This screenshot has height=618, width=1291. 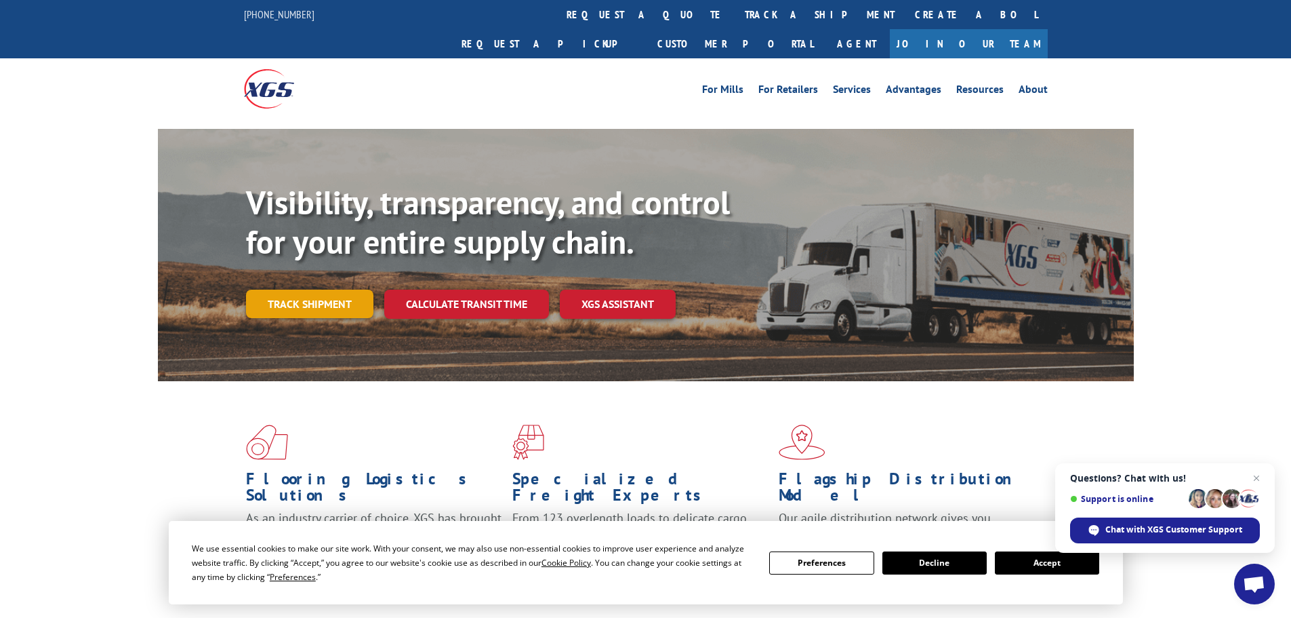 I want to click on div: We use essential cookies to make our site work. With your consent, we may also use non-essential ..., so click(x=473, y=562).